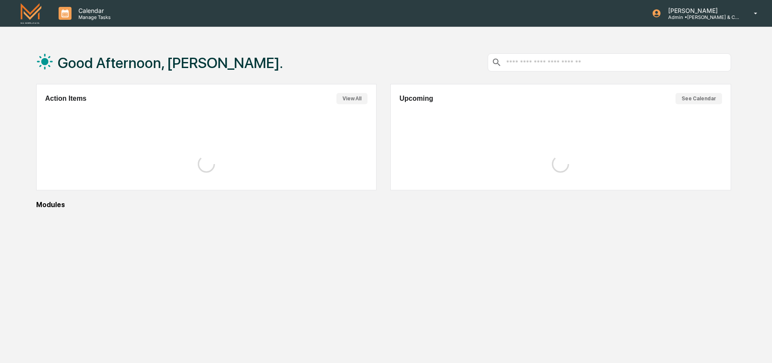 The image size is (772, 363). I want to click on h2: Action Items, so click(66, 99).